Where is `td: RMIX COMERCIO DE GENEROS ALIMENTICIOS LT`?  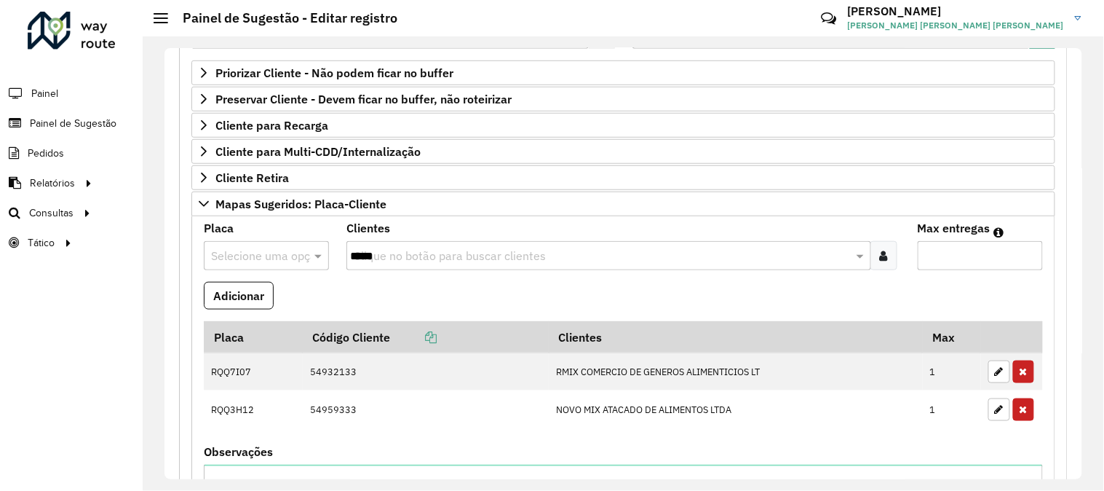
td: RMIX COMERCIO DE GENEROS ALIMENTICIOS LT is located at coordinates (735, 371).